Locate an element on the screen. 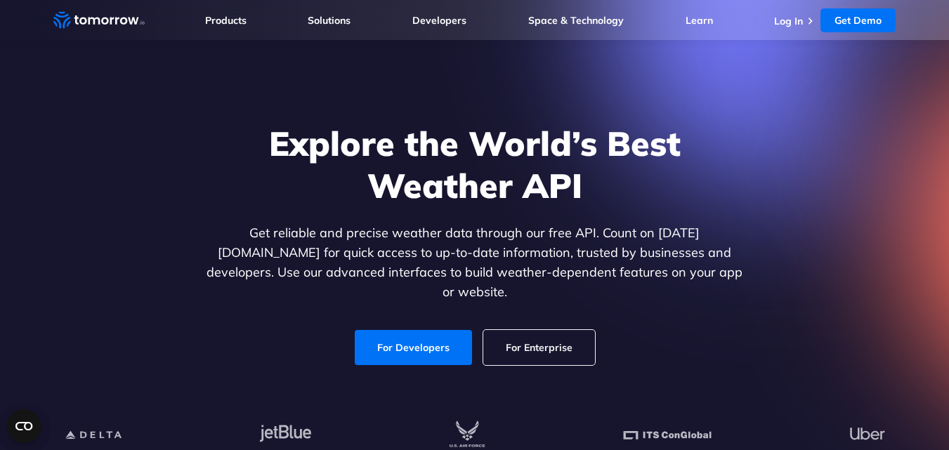  a: Learn is located at coordinates (699, 20).